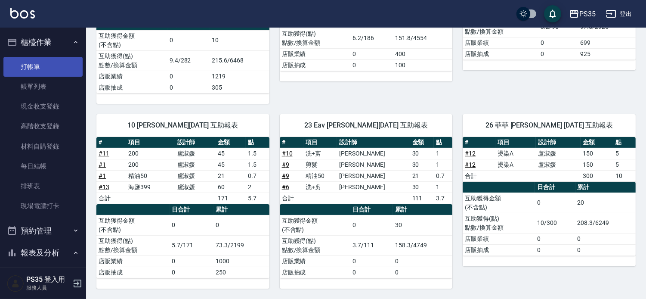 This screenshot has height=299, width=646. What do you see at coordinates (619, 14) in the screenshot?
I see `button: 登出` at bounding box center [619, 14].